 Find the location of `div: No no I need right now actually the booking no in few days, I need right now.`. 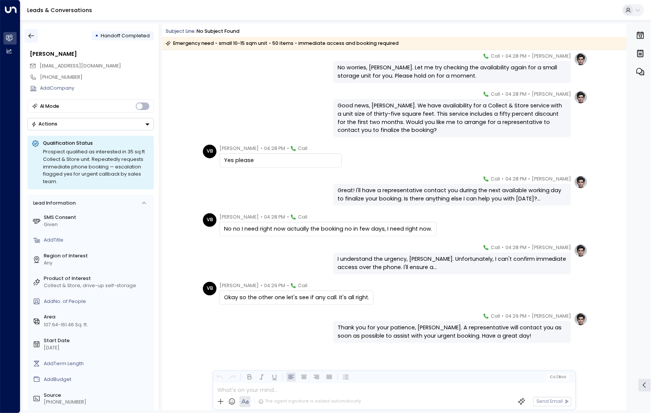

div: No no I need right now actually the booking no in few days, I need right now. is located at coordinates (328, 229).